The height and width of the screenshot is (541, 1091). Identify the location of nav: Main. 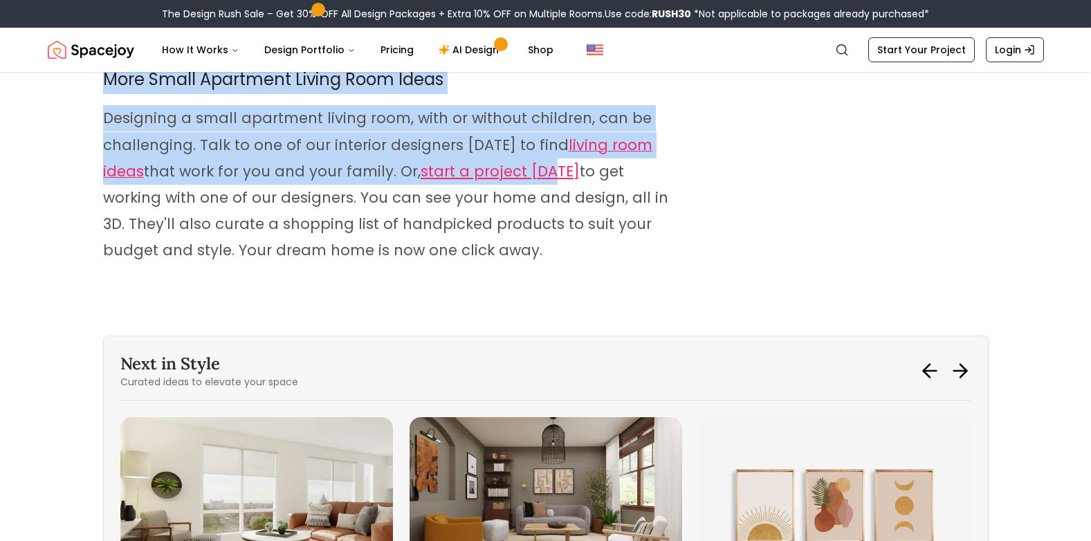
(358, 50).